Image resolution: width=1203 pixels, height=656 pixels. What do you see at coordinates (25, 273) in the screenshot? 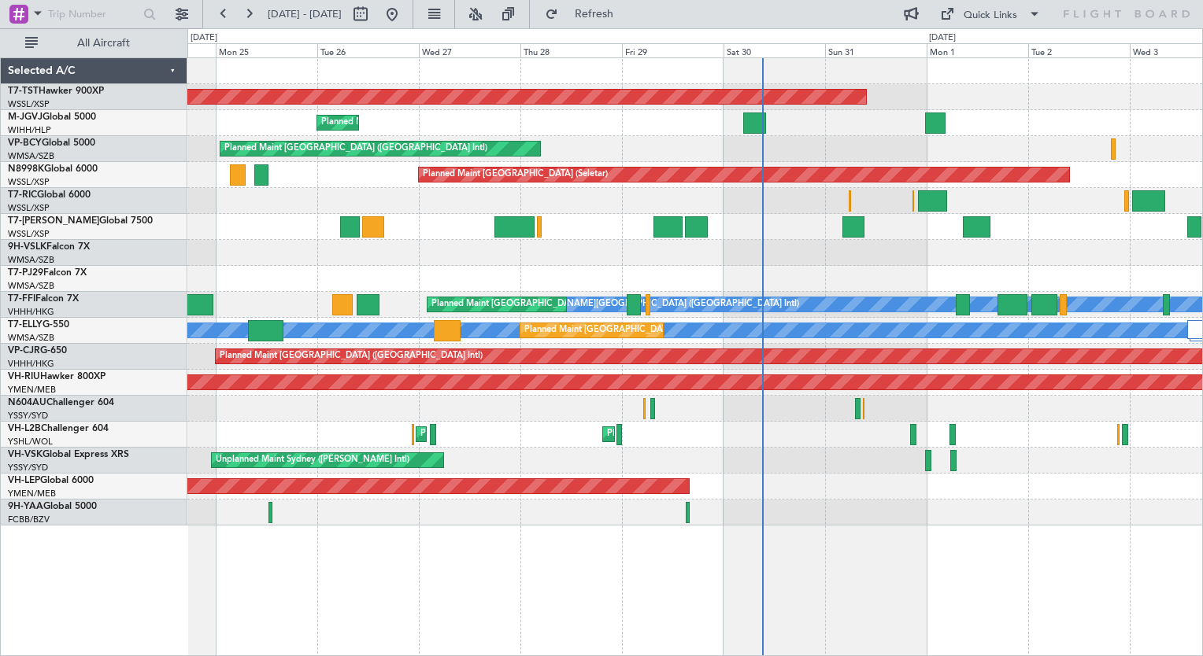
I see `span: T7-PJ29` at bounding box center [25, 273].